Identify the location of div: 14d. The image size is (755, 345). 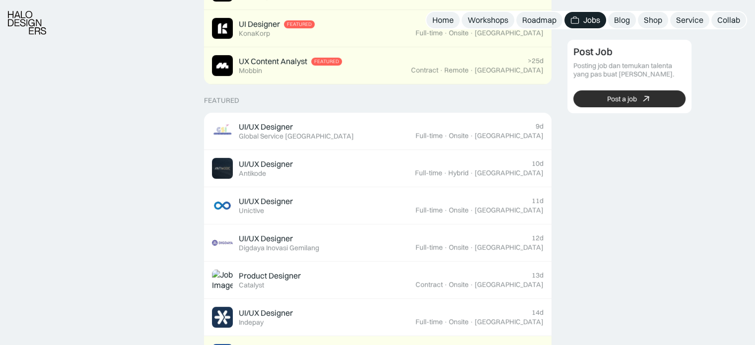
(538, 312).